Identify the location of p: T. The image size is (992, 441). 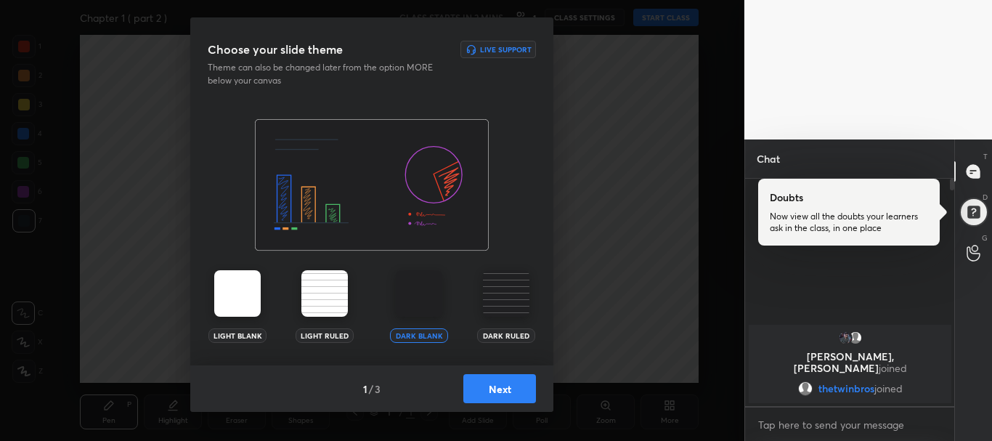
(985, 156).